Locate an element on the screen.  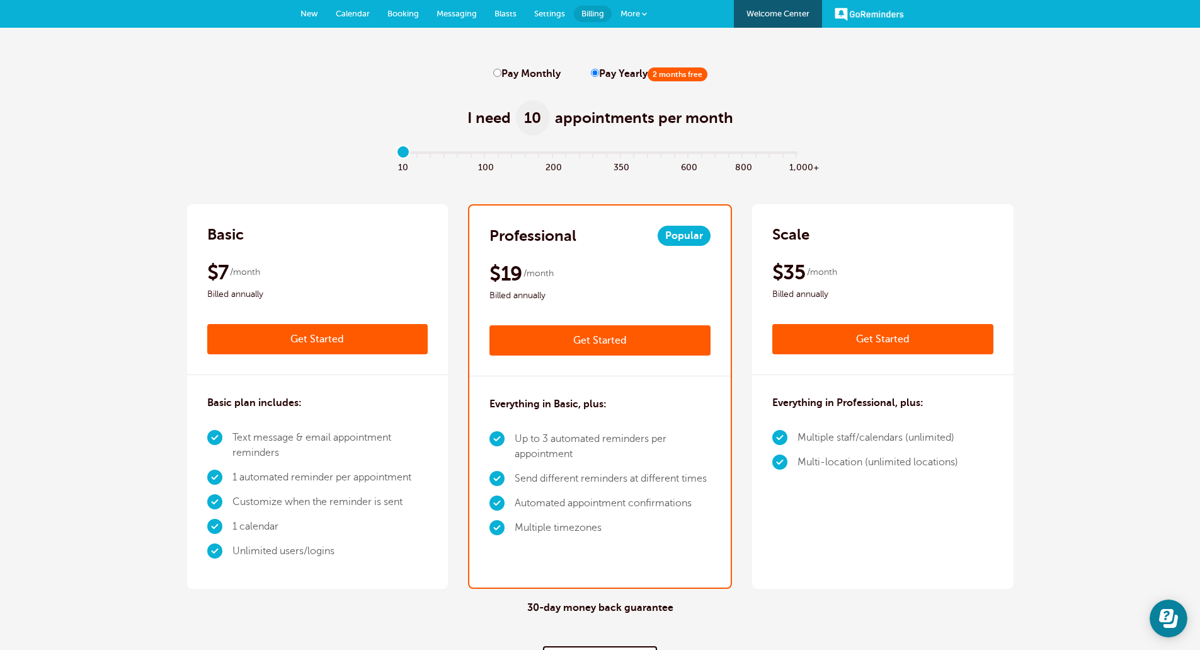
span: More is located at coordinates (630, 13).